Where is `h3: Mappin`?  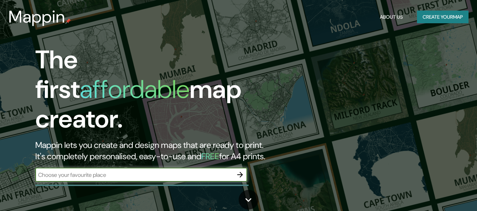
h3: Mappin is located at coordinates (37, 17).